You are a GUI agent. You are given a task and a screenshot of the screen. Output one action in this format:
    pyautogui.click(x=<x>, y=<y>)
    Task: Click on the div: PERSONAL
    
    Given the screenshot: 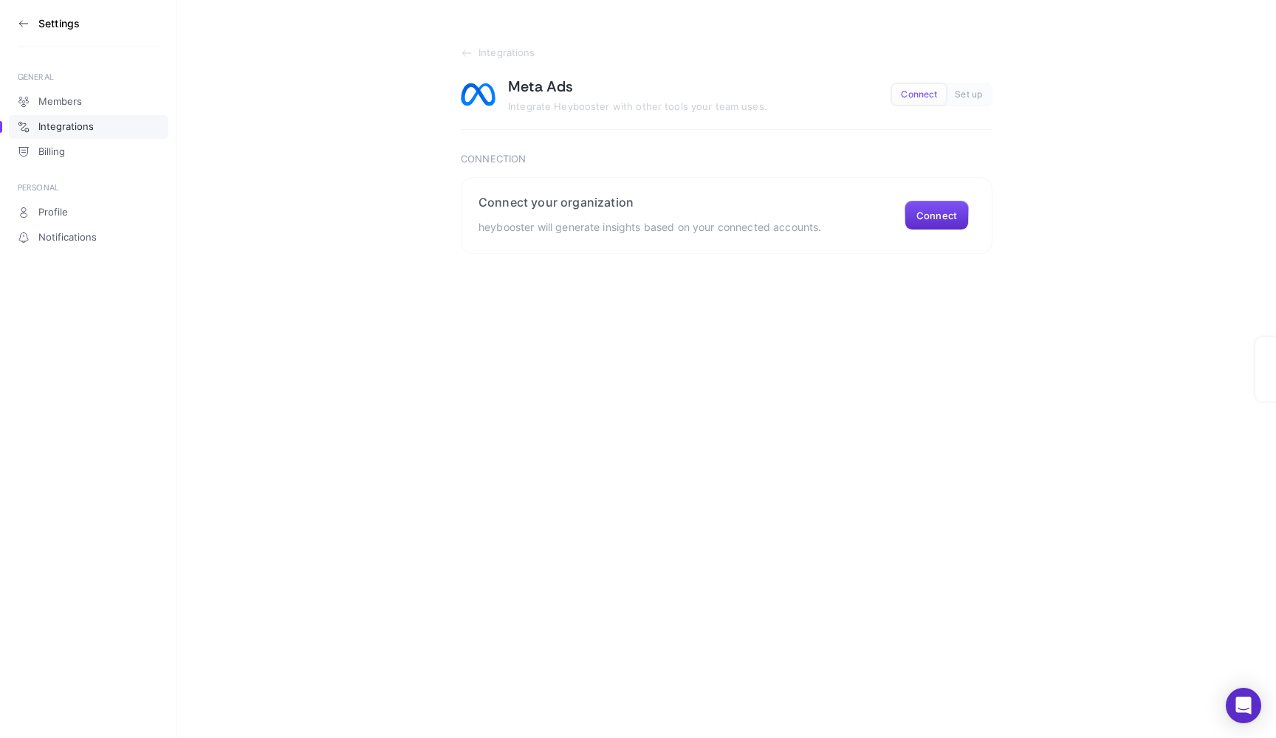 What is the action you would take?
    pyautogui.click(x=89, y=188)
    